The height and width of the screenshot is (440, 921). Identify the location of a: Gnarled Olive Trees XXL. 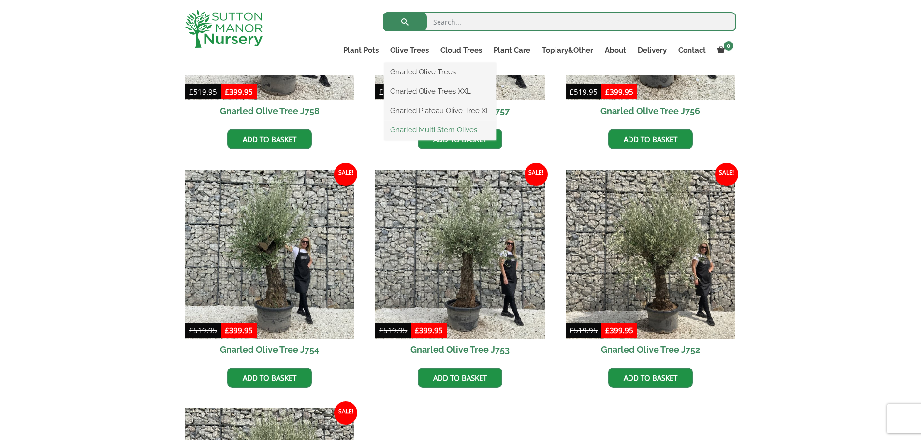
(440, 91).